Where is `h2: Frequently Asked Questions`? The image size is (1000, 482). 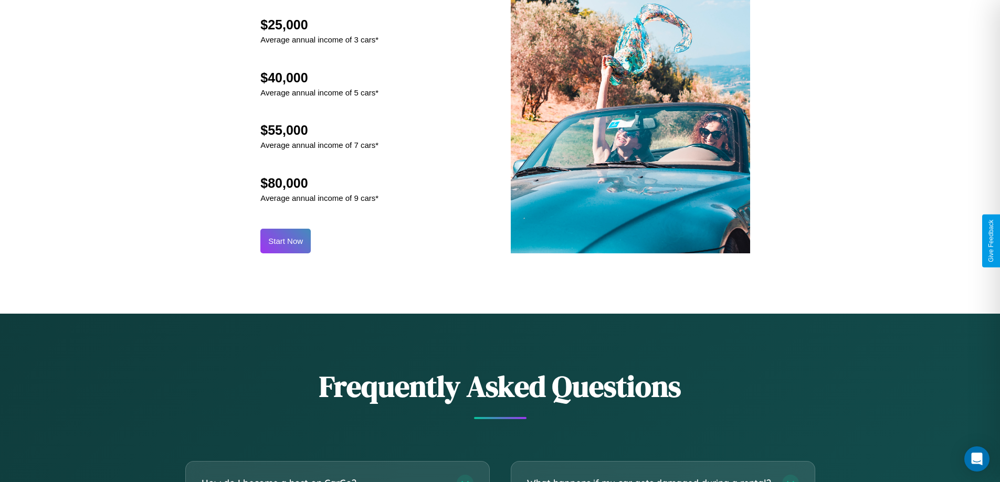
h2: Frequently Asked Questions is located at coordinates (500, 386).